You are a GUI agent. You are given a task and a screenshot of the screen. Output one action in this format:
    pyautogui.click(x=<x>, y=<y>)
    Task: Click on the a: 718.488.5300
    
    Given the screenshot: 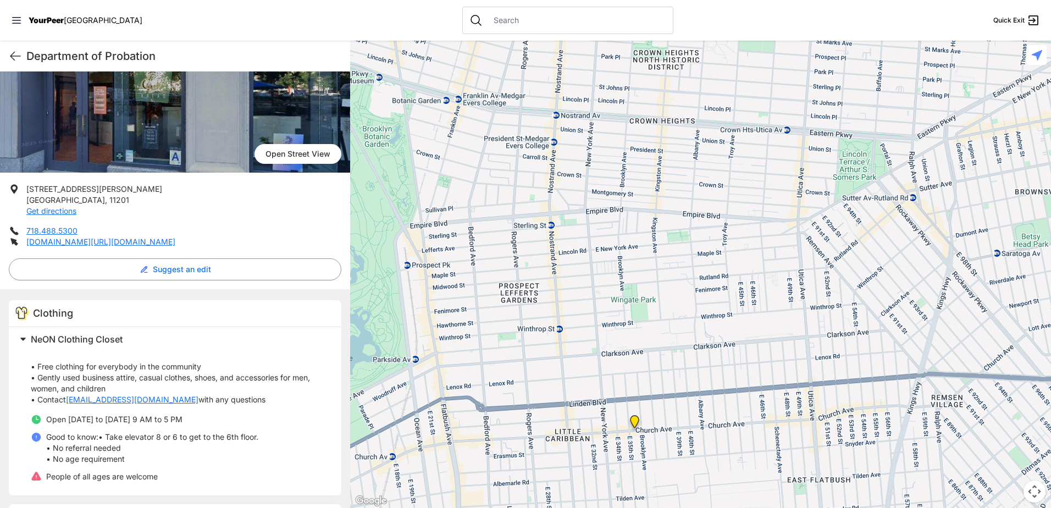 What is the action you would take?
    pyautogui.click(x=52, y=230)
    